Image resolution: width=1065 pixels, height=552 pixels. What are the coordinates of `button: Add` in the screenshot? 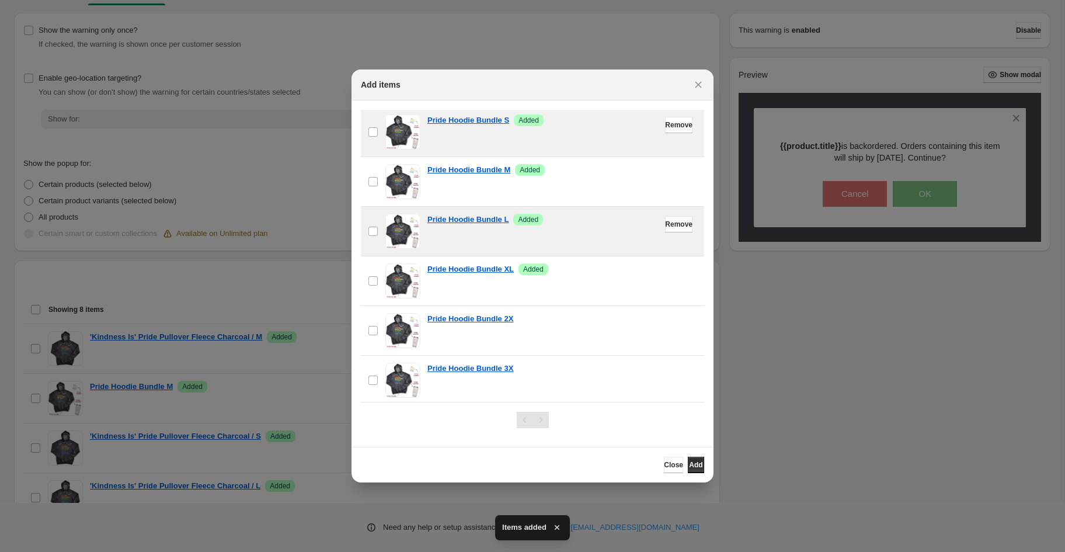 It's located at (696, 465).